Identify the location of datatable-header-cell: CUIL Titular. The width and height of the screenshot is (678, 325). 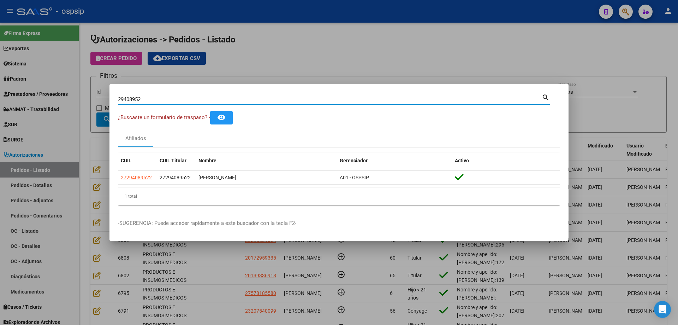
(176, 160).